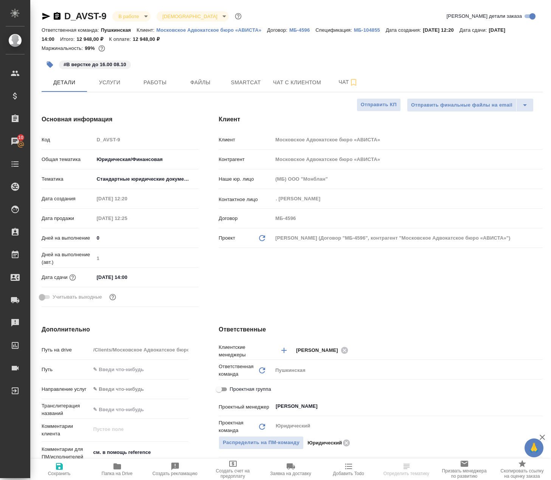  I want to click on a: Московское Адвокатское бюро «АВИСТА», so click(212, 29).